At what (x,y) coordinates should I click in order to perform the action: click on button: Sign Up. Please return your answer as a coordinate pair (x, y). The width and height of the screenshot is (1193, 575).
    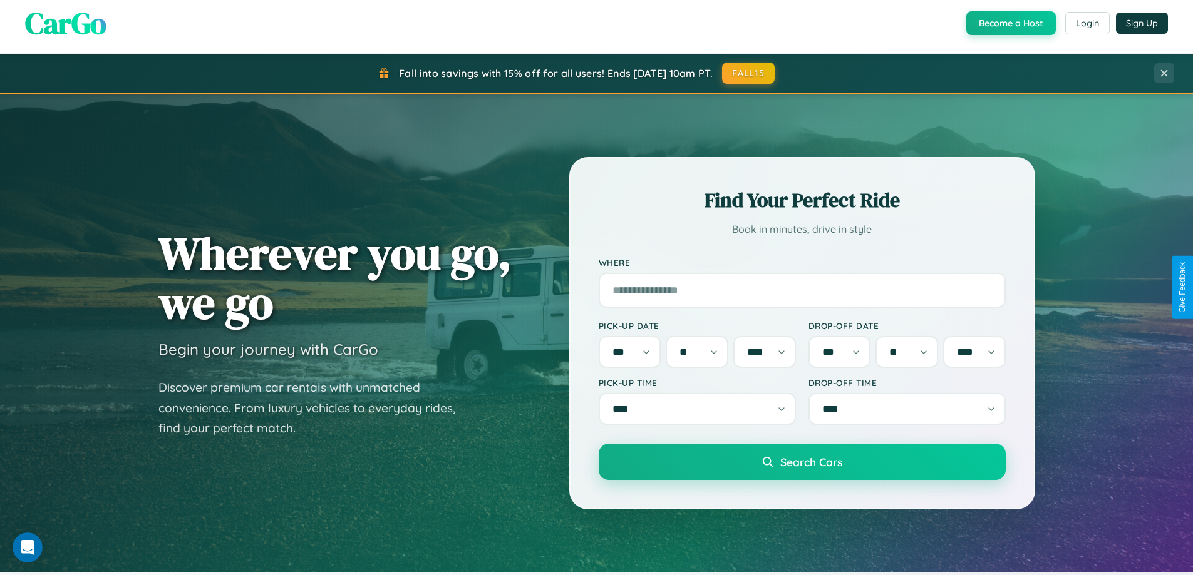
    Looking at the image, I should click on (1142, 23).